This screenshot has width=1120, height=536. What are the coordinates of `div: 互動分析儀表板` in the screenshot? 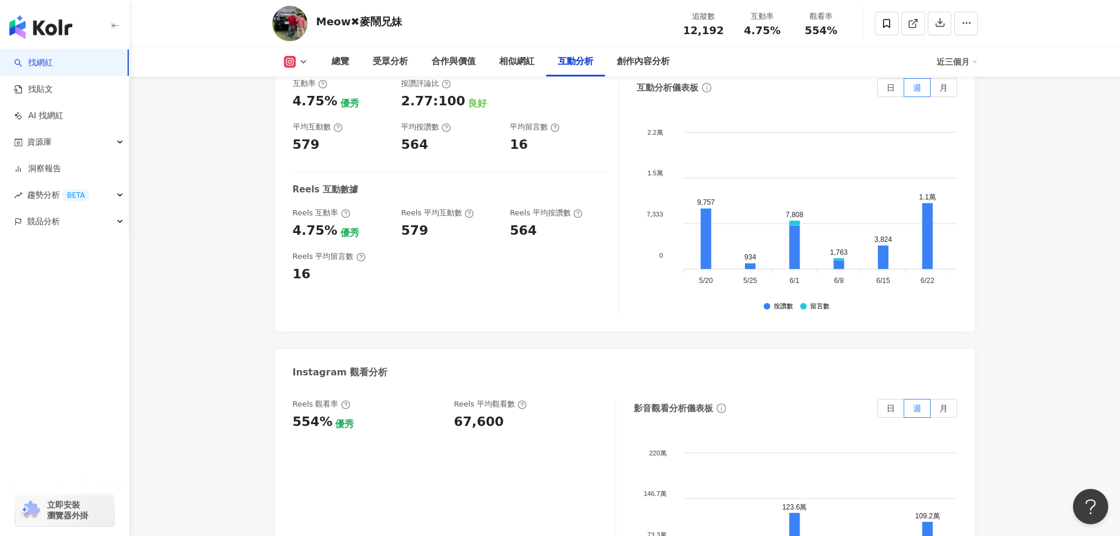 It's located at (668, 88).